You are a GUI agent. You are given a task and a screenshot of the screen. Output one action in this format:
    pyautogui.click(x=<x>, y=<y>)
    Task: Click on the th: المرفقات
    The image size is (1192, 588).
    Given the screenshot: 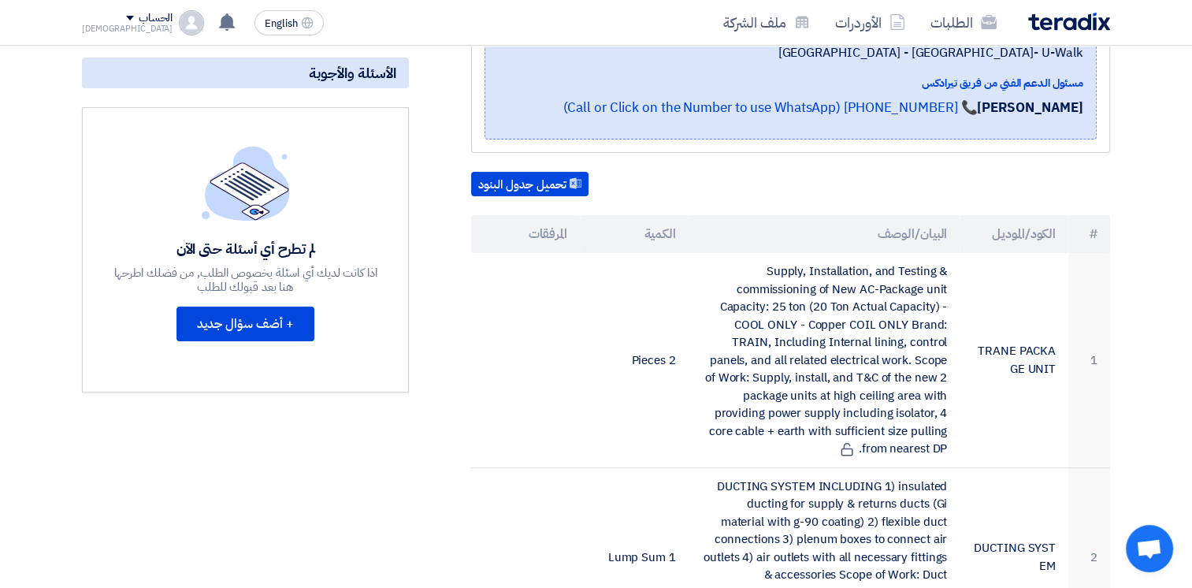 What is the action you would take?
    pyautogui.click(x=526, y=234)
    